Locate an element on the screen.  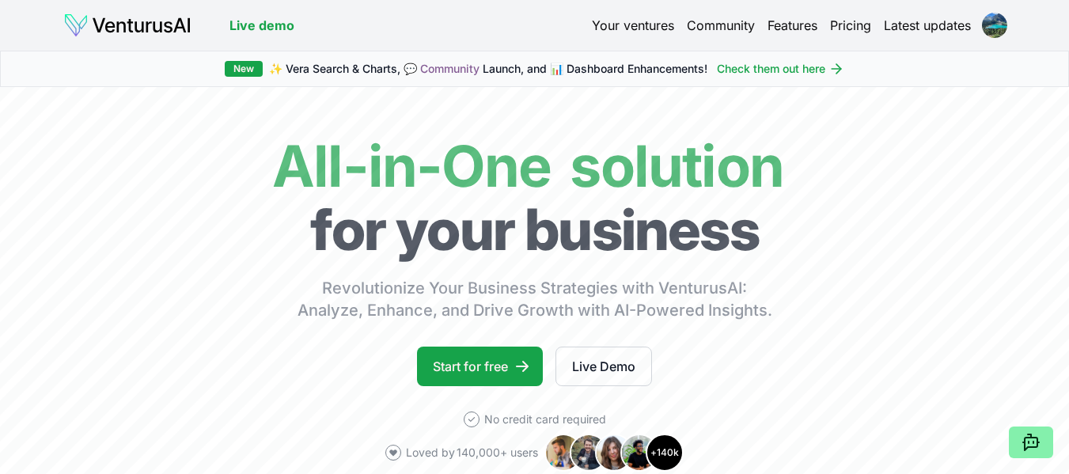
span: ✨ Vera Search & Charts, 💬 Launch, and 📊 Dashboard Enhancements! is located at coordinates (488, 69).